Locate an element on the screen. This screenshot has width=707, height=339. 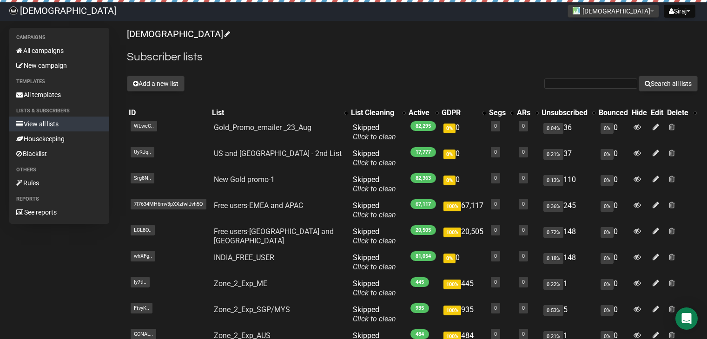
a: New Gold promo-1 is located at coordinates (244, 179).